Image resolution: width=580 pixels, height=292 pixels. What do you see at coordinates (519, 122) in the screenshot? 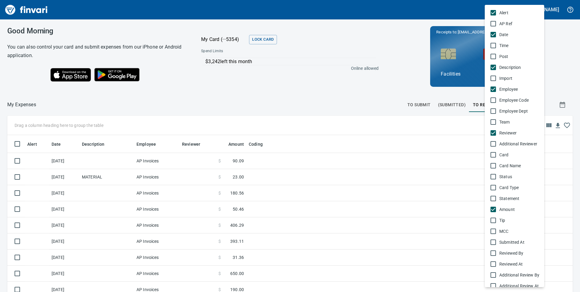
I see `span: Team` at bounding box center [519, 122].